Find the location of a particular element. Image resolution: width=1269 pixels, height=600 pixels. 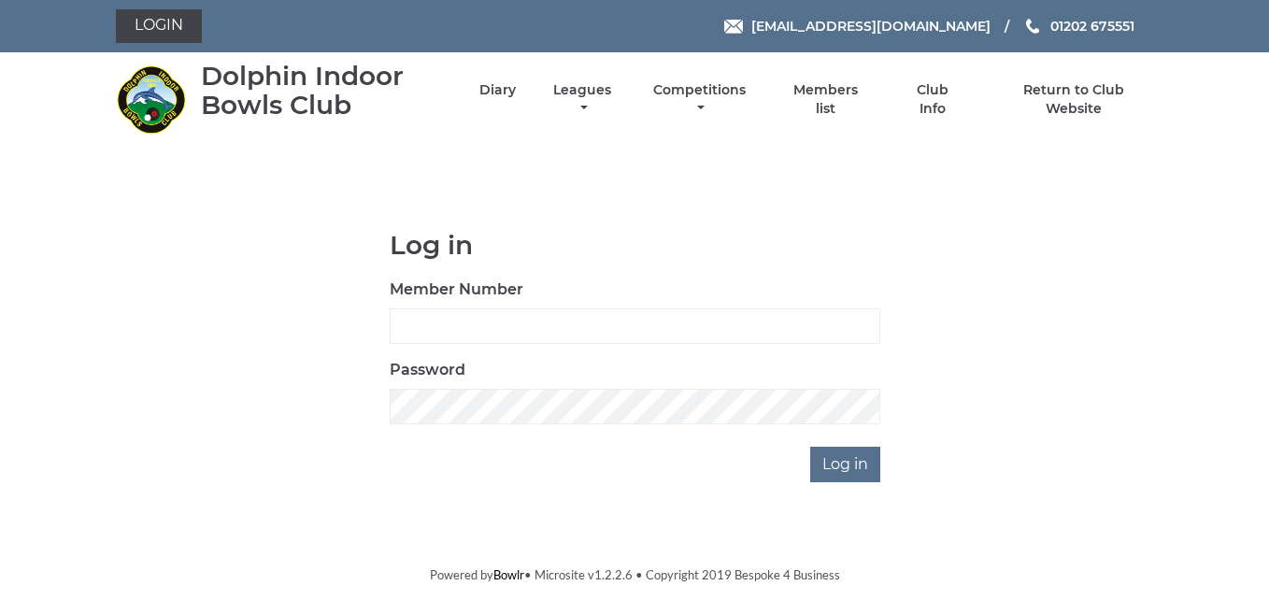

label: Password is located at coordinates (427, 370).